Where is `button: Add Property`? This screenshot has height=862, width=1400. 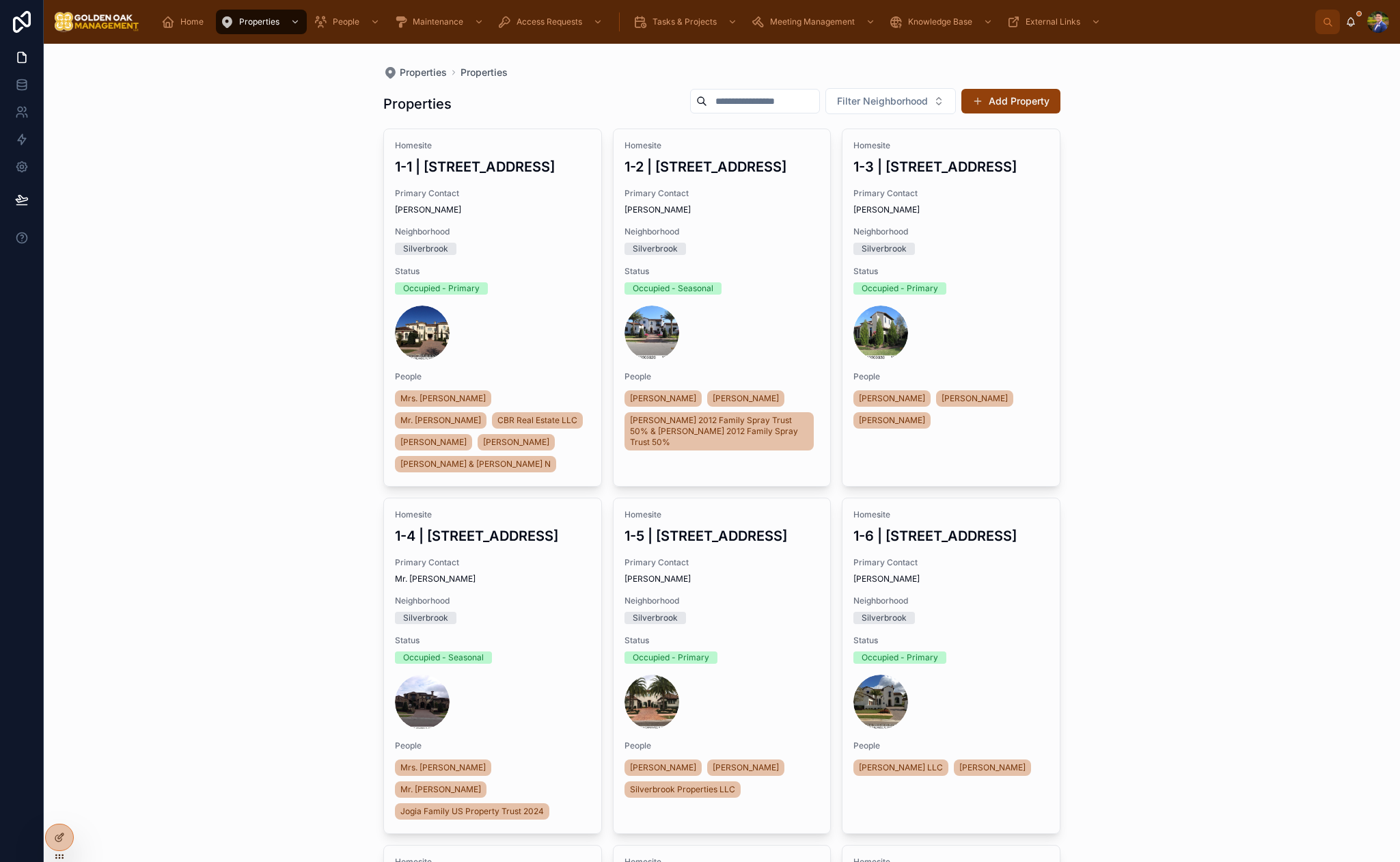 button: Add Property is located at coordinates (1011, 101).